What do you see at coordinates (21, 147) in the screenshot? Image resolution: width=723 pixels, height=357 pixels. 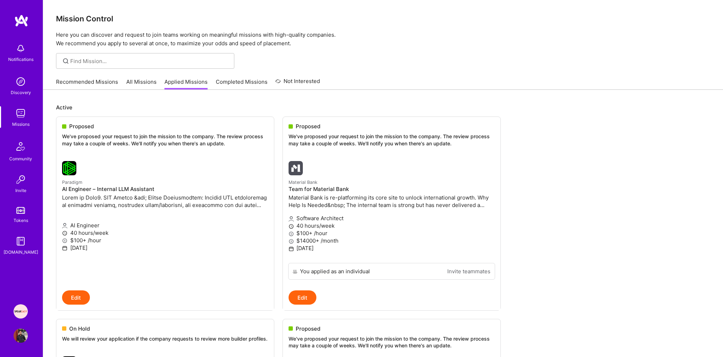 I see `img: Community` at bounding box center [21, 147].